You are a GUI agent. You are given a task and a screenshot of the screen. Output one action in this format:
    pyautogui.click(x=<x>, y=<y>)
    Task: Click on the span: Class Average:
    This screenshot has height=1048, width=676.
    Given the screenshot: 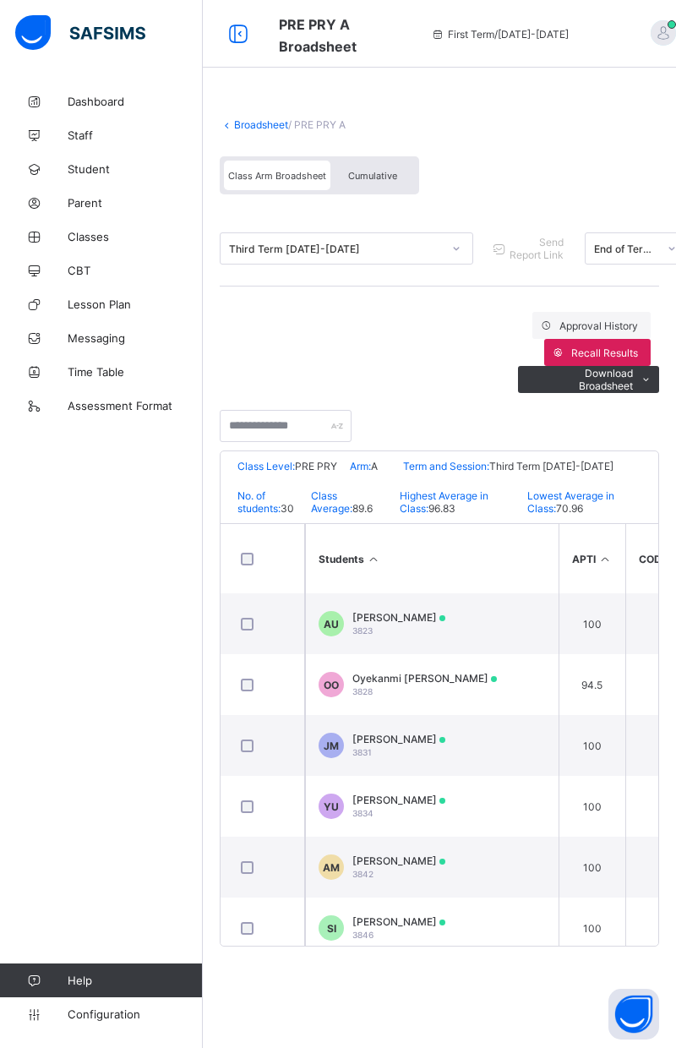 What is the action you would take?
    pyautogui.click(x=331, y=502)
    